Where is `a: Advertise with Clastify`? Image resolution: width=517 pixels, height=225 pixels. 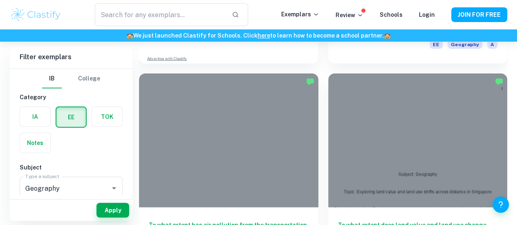 a: Advertise with Clastify is located at coordinates (167, 59).